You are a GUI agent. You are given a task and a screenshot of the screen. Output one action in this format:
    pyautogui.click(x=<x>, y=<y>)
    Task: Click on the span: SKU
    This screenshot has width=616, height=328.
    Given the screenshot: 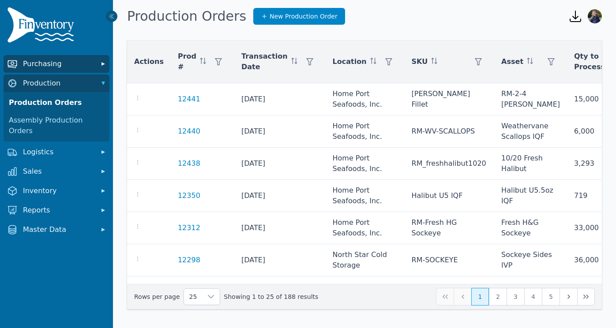 What is the action you would take?
    pyautogui.click(x=419, y=62)
    